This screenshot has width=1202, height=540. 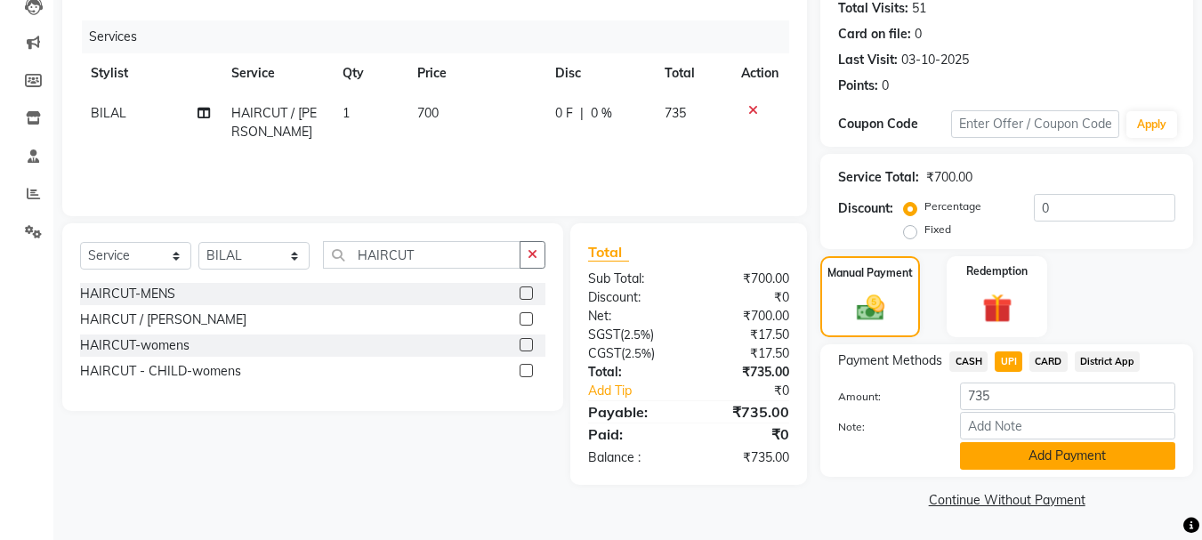 I want to click on button: Apply, so click(x=1151, y=125).